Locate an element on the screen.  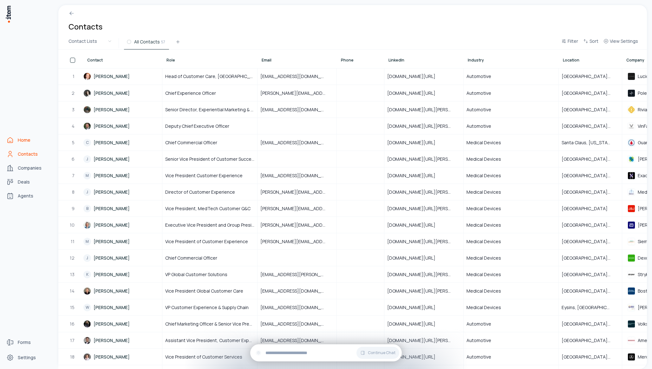
span: Location is located at coordinates (571, 60).